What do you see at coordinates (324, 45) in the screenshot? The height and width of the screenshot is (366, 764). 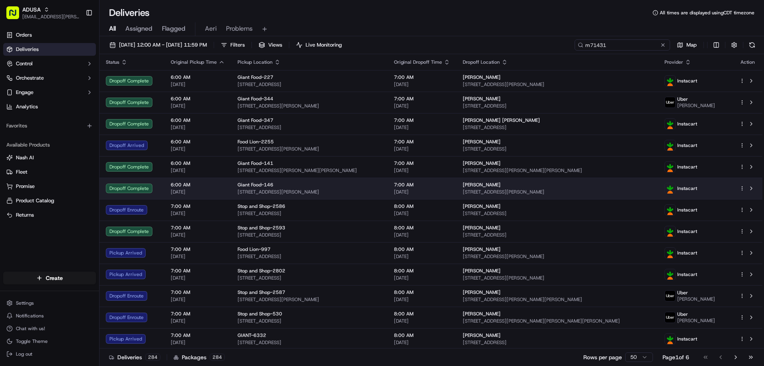 I see `span: Live Monitoring` at bounding box center [324, 45].